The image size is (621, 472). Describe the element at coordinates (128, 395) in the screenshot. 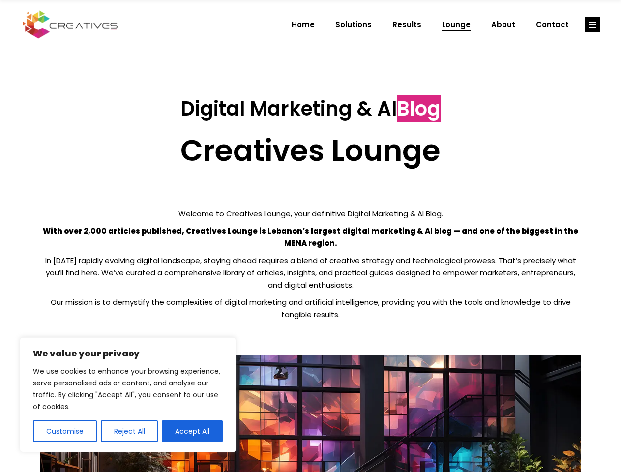

I see `div: We value your privacy` at that location.